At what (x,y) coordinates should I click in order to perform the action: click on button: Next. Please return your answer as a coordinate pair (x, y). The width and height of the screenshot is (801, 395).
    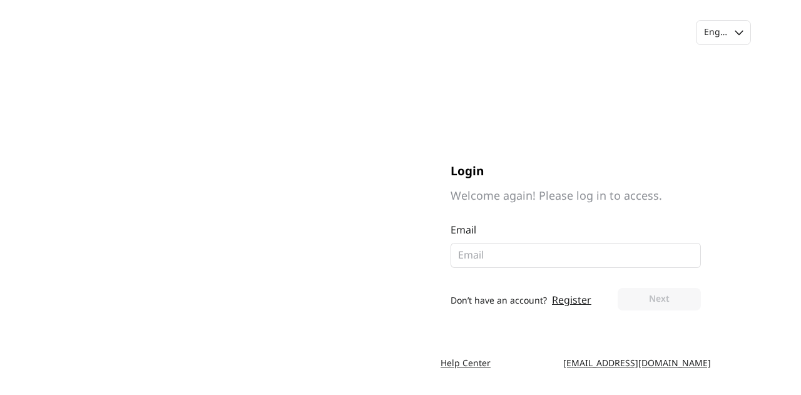
    Looking at the image, I should click on (659, 299).